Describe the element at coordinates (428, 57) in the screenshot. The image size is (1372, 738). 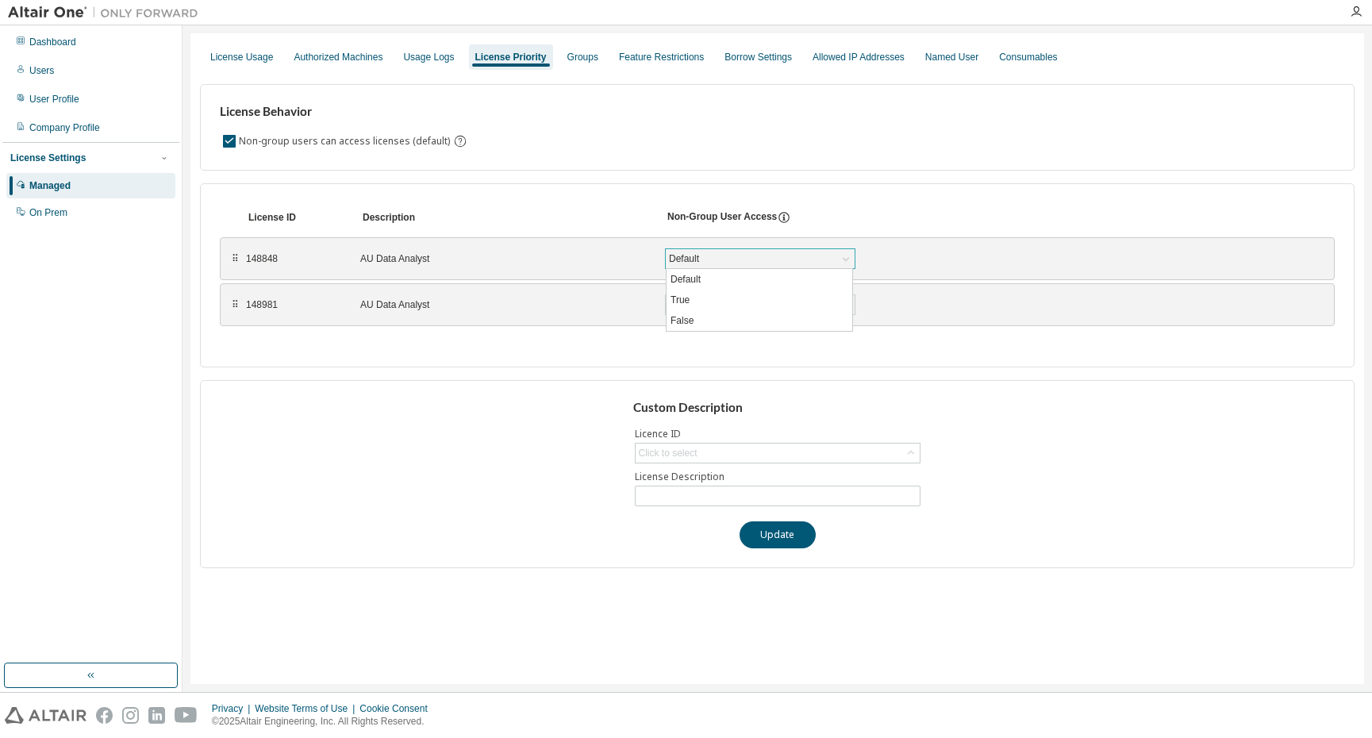
I see `div: Usage Logs` at that location.